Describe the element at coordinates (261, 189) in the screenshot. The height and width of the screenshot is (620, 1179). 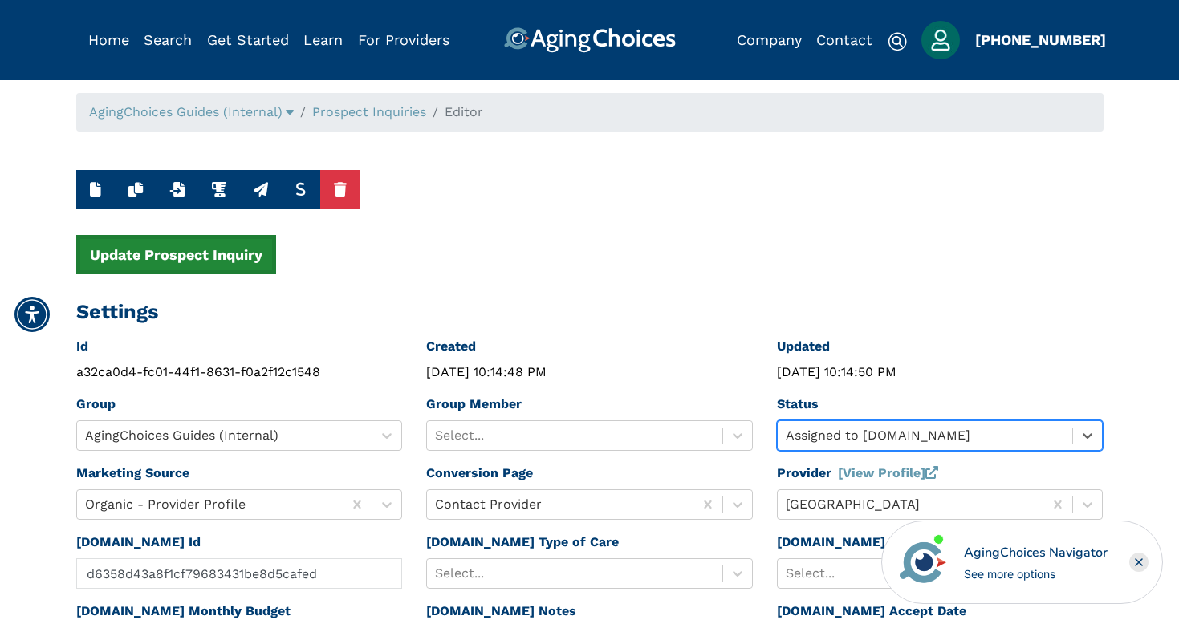
I see `button: Run Caring Integration` at that location.